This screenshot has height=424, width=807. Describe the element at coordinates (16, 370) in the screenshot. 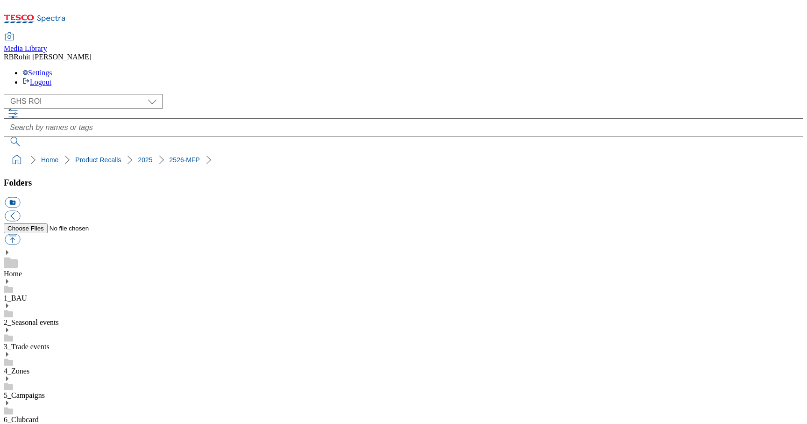

I see `a: 4_Zones` at that location.